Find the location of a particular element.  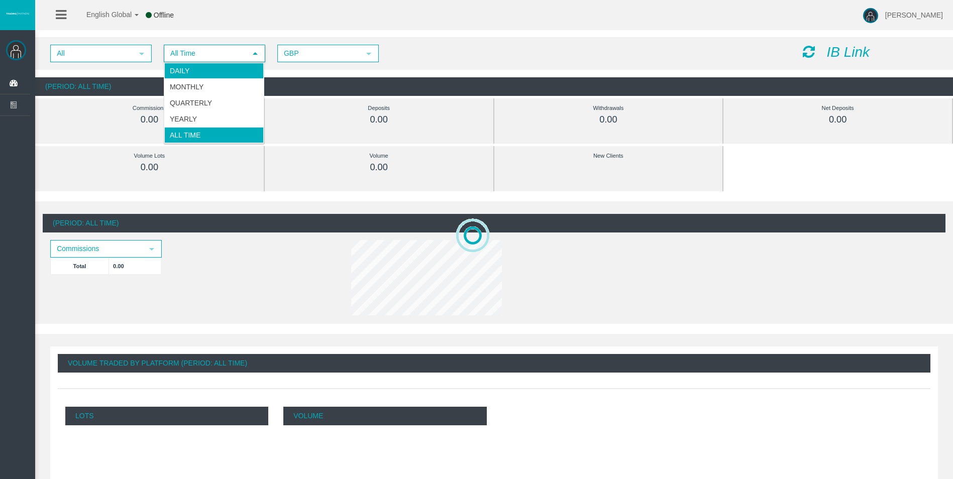

span: GBP is located at coordinates (319, 53).